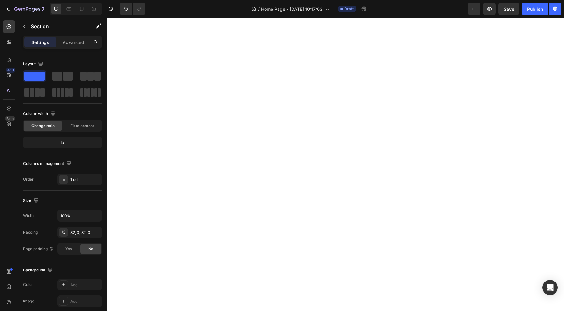 This screenshot has height=311, width=564. Describe the element at coordinates (85, 180) in the screenshot. I see `div: 1 col` at that location.